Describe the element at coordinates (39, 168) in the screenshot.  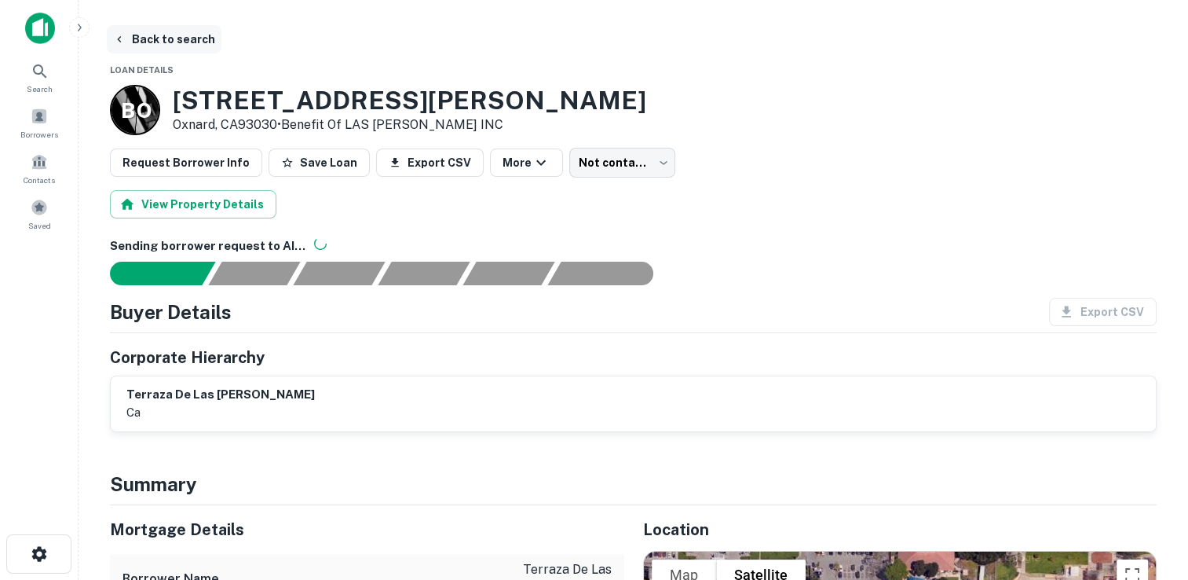
I see `a: Contacts` at that location.